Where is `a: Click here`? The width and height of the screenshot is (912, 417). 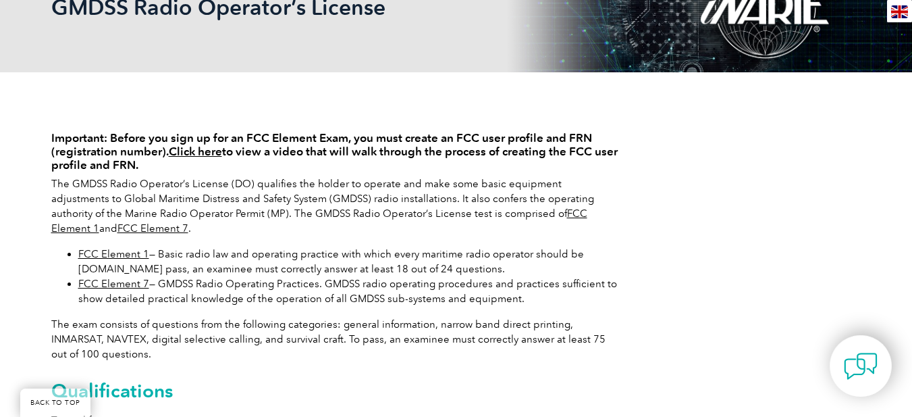
a: Click here is located at coordinates (195, 151).